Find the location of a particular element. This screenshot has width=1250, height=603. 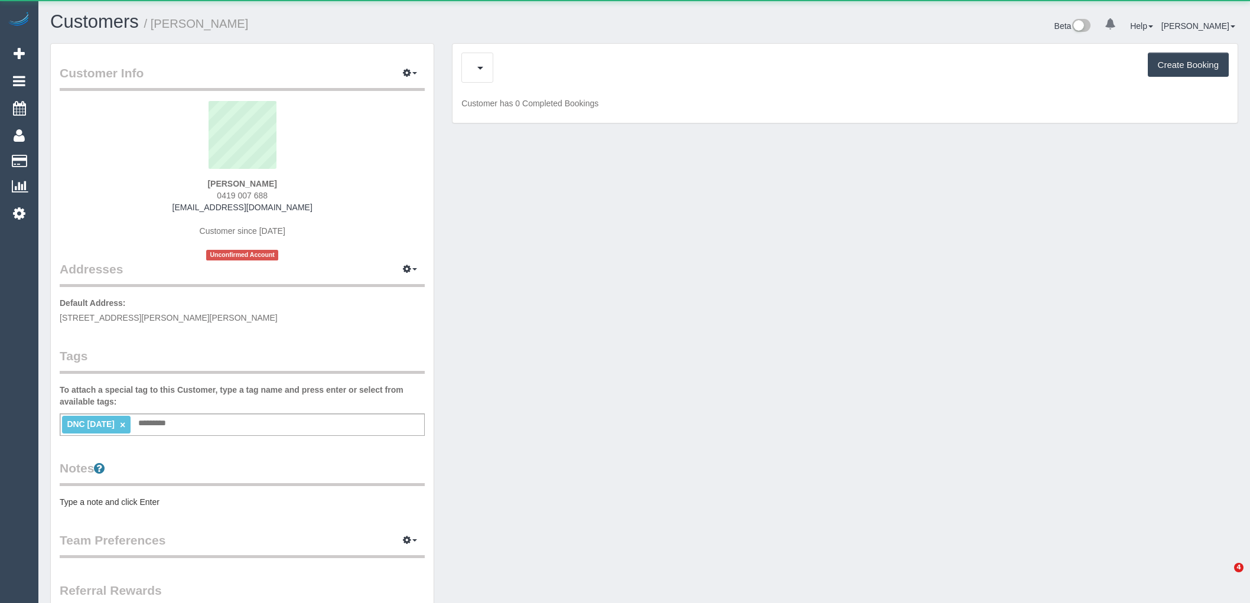

legend: Tags is located at coordinates (242, 360).